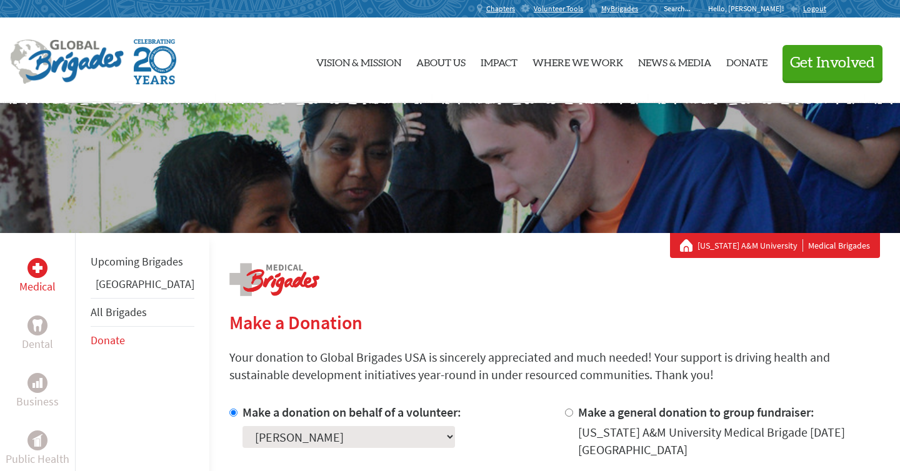 This screenshot has width=900, height=471. I want to click on span: MyBrigades, so click(619, 9).